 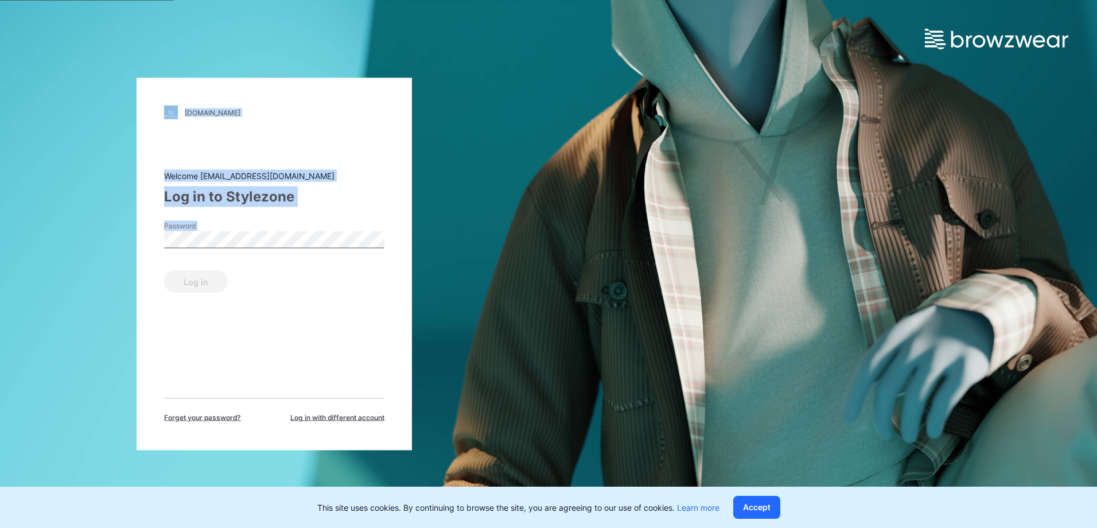 I want to click on label: Password, so click(x=204, y=226).